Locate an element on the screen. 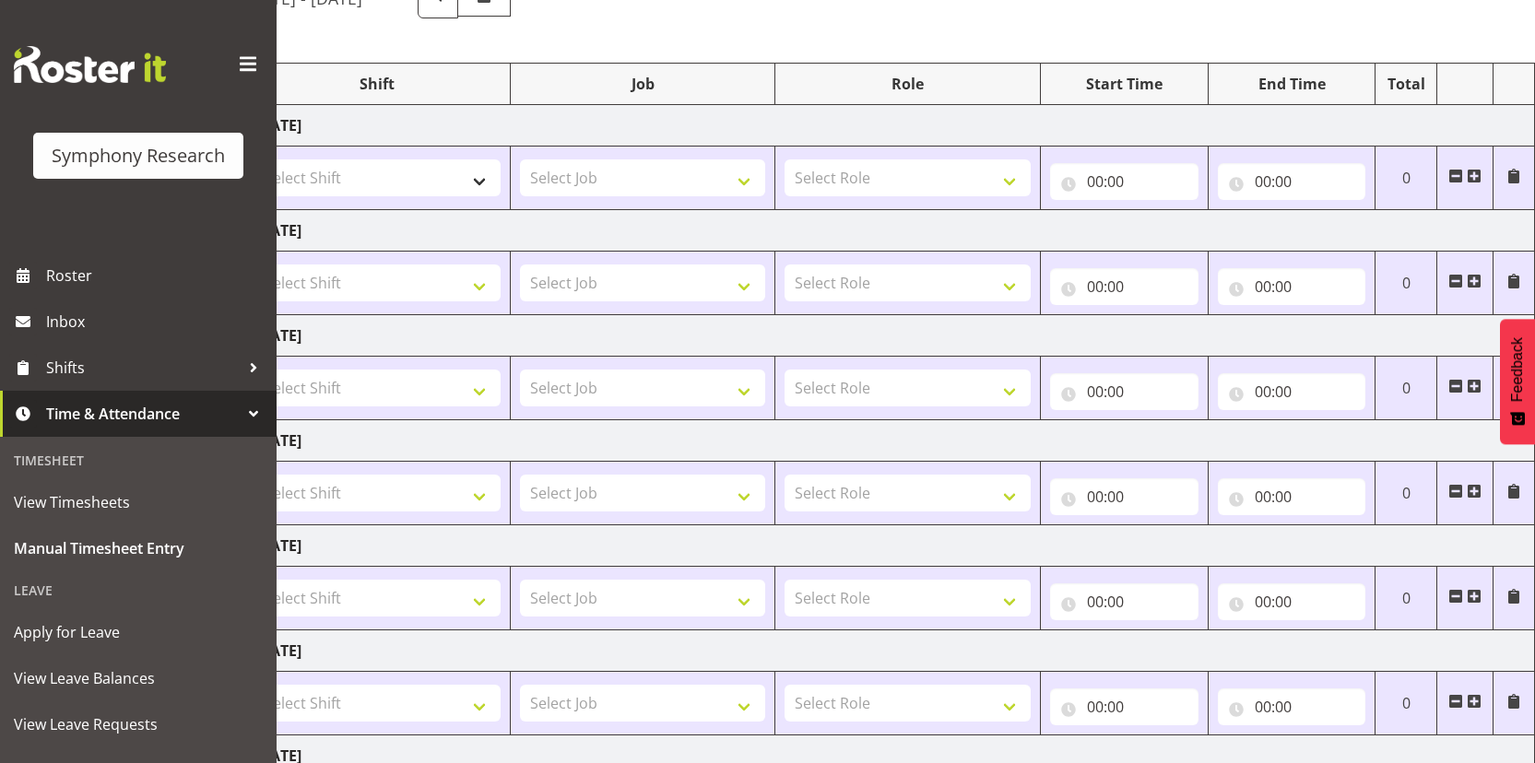  span: Inbox is located at coordinates (157, 322).